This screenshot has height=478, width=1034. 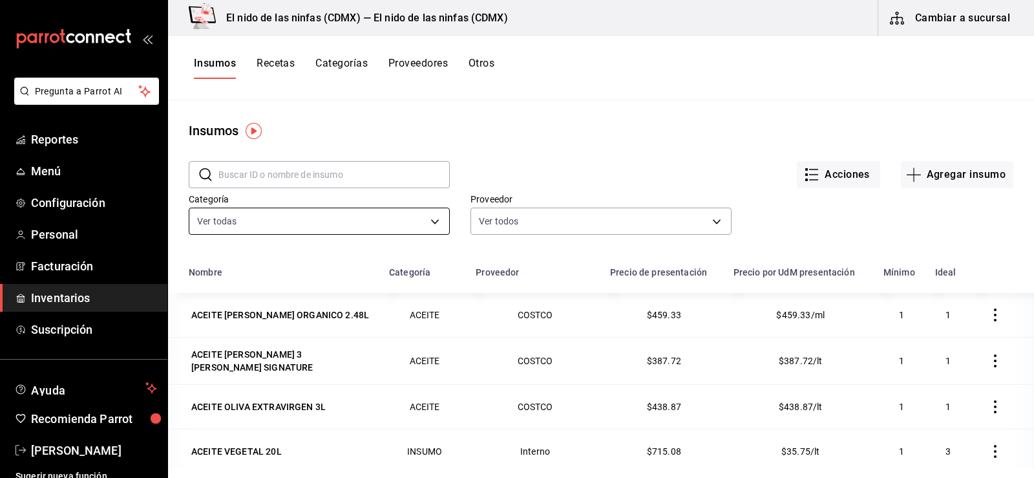 I want to click on div: Precio de presentación, so click(x=658, y=272).